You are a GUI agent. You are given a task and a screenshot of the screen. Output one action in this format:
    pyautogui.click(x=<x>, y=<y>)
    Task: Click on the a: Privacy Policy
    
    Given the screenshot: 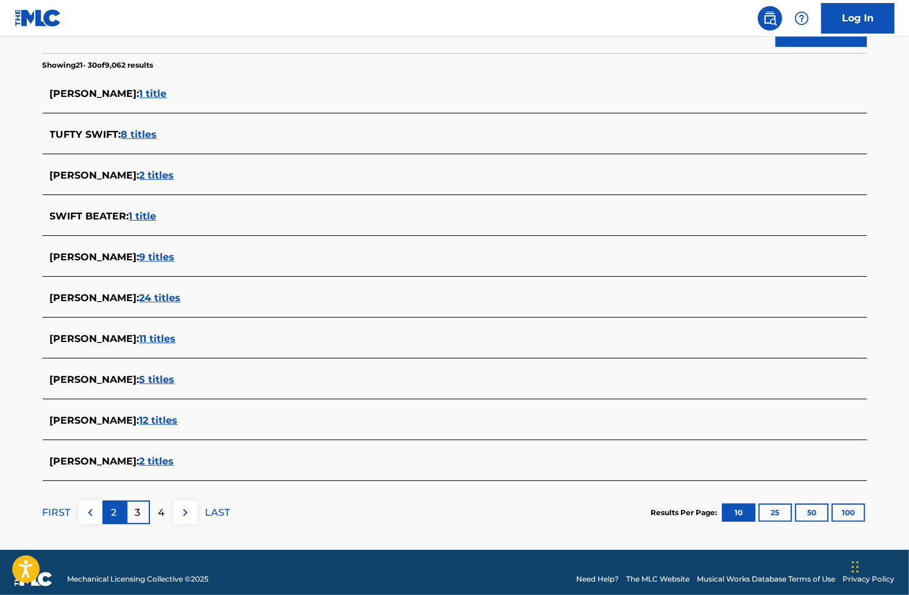 What is the action you would take?
    pyautogui.click(x=868, y=579)
    